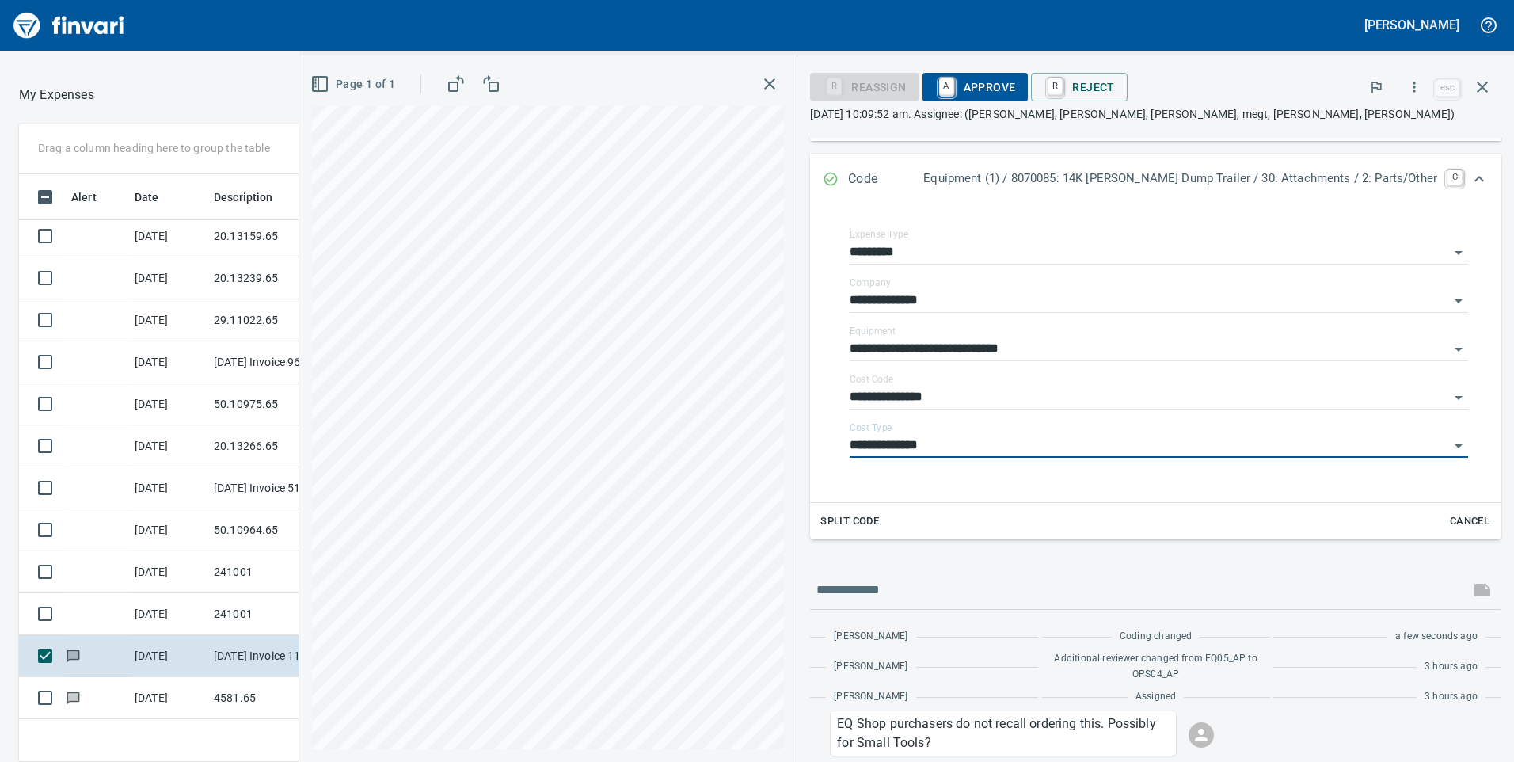 This screenshot has height=762, width=1514. What do you see at coordinates (279, 698) in the screenshot?
I see `td: 4581.65` at bounding box center [279, 698].